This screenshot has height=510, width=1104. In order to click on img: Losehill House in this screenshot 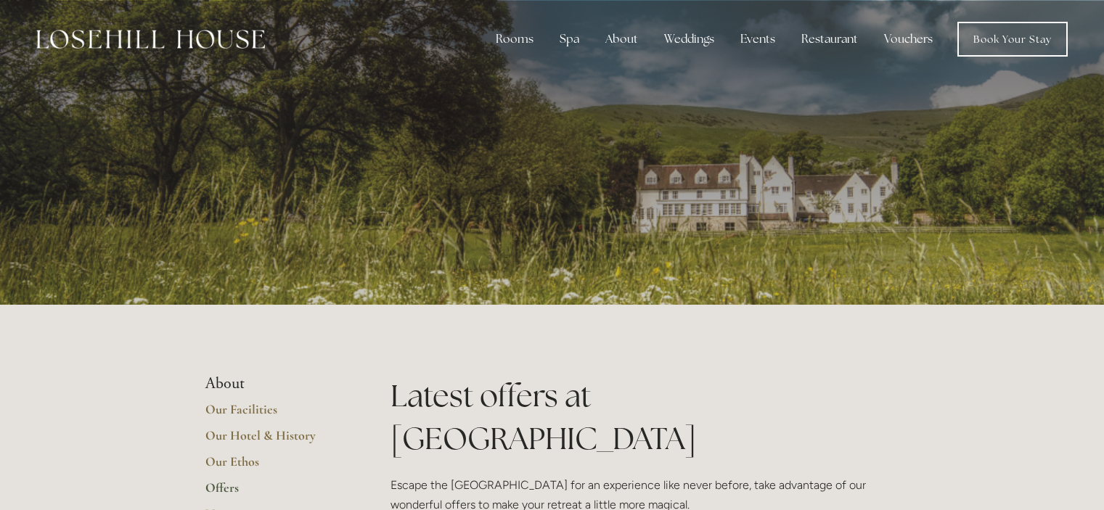, I will do `click(150, 39)`.